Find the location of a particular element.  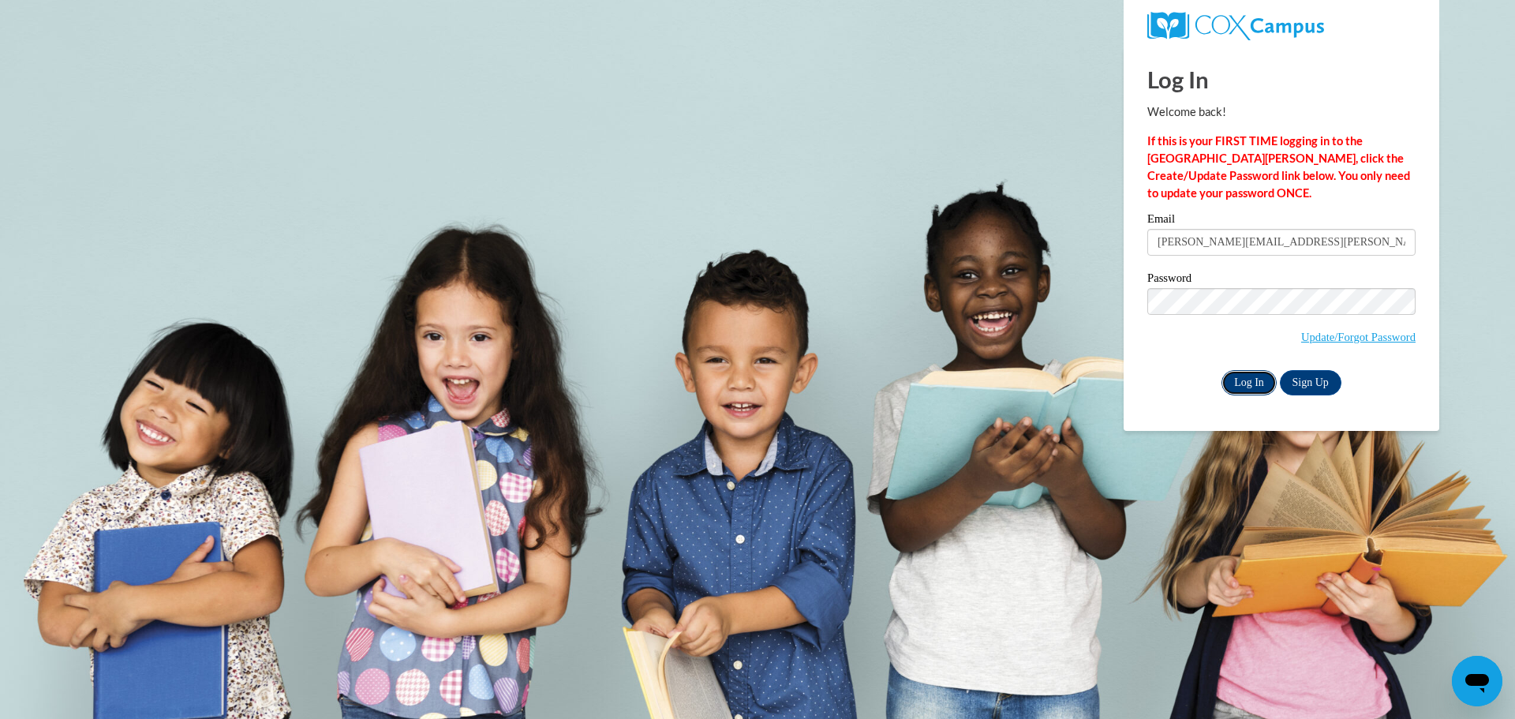

label: Password is located at coordinates (1281, 280).